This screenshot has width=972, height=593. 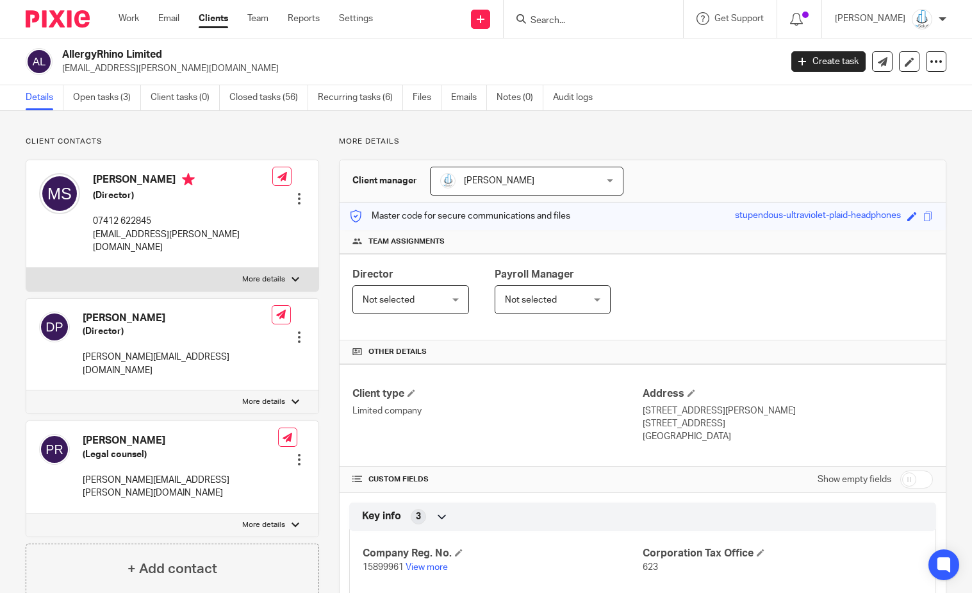 I want to click on a: Open tasks (3), so click(x=107, y=97).